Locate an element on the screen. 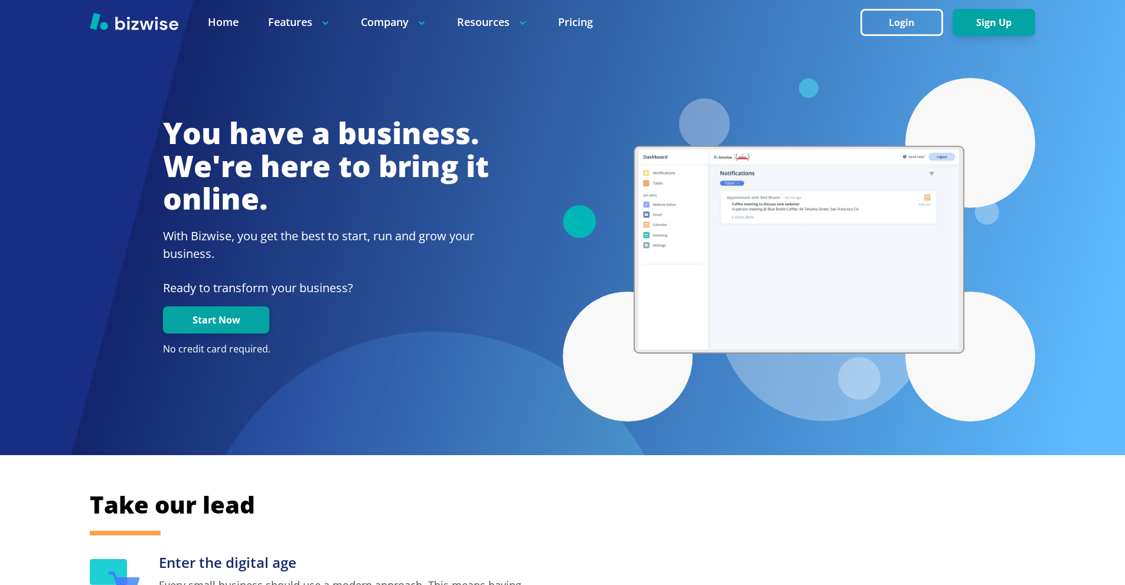  p: Resources is located at coordinates (492, 22).